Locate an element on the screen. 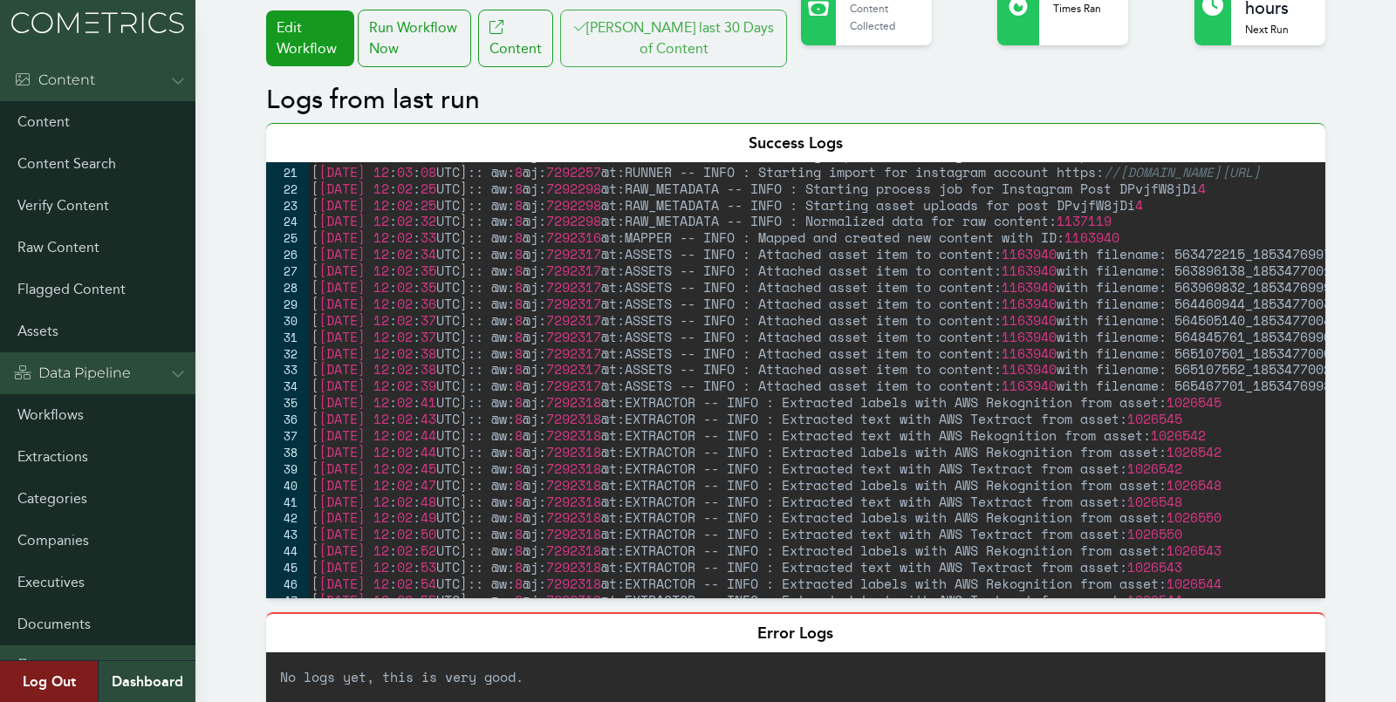 The width and height of the screenshot is (1396, 702). div: Error Logs is located at coordinates (795, 633).